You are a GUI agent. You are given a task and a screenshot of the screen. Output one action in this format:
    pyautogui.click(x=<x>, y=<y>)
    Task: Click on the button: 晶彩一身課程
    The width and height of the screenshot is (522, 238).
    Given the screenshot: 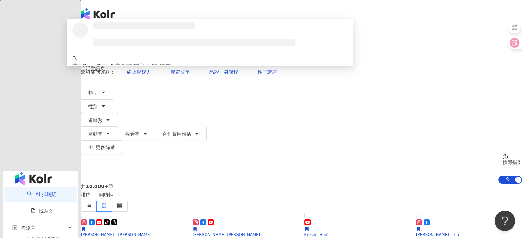 What is the action you would take?
    pyautogui.click(x=224, y=72)
    